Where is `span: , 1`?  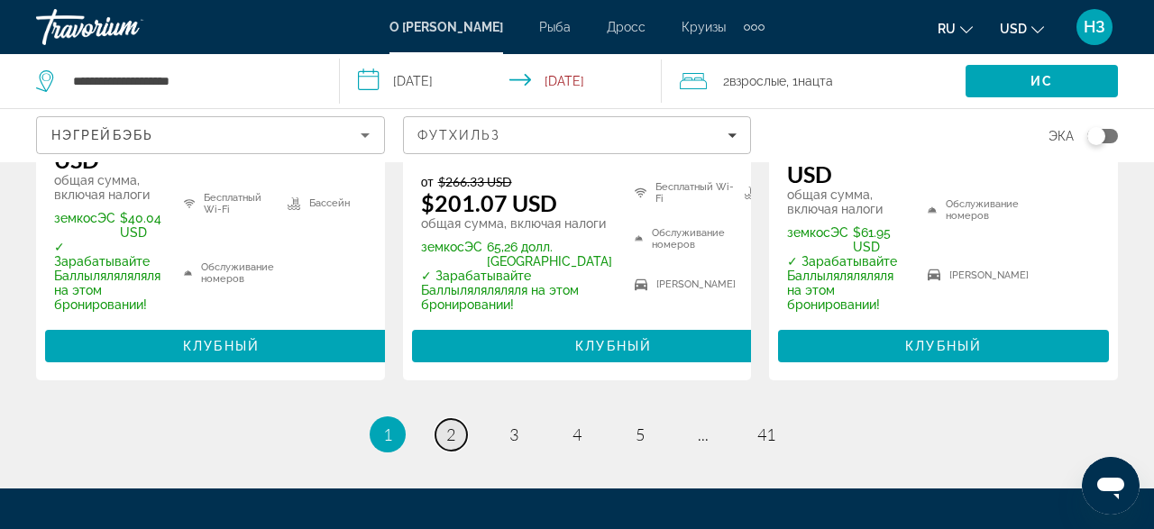
span: , 1 is located at coordinates (810, 81).